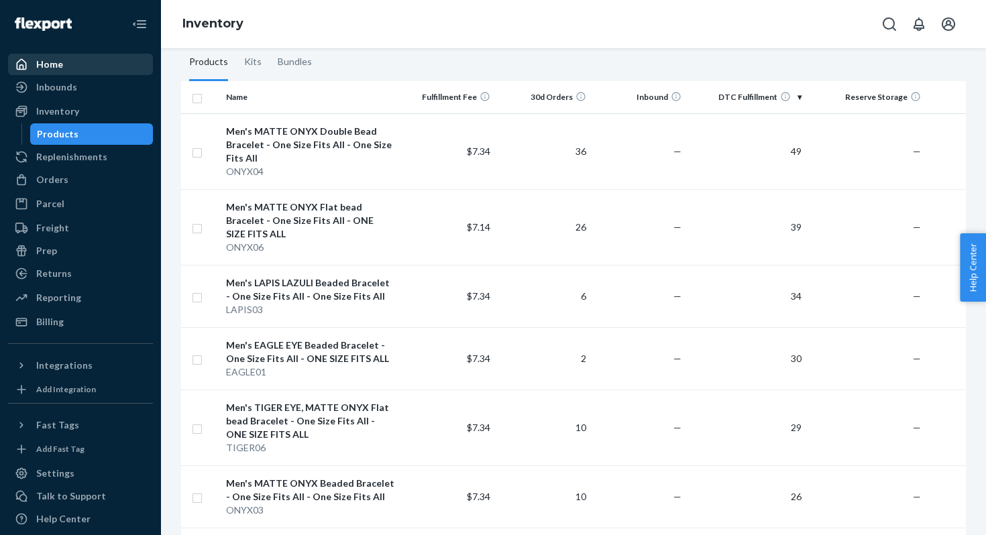 The width and height of the screenshot is (986, 535). What do you see at coordinates (52, 228) in the screenshot?
I see `div: Freight` at bounding box center [52, 228].